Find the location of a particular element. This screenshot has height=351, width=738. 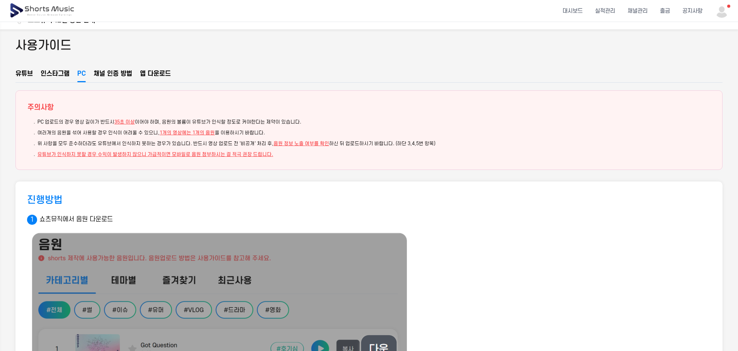

li: 대시보드 is located at coordinates (573, 11).